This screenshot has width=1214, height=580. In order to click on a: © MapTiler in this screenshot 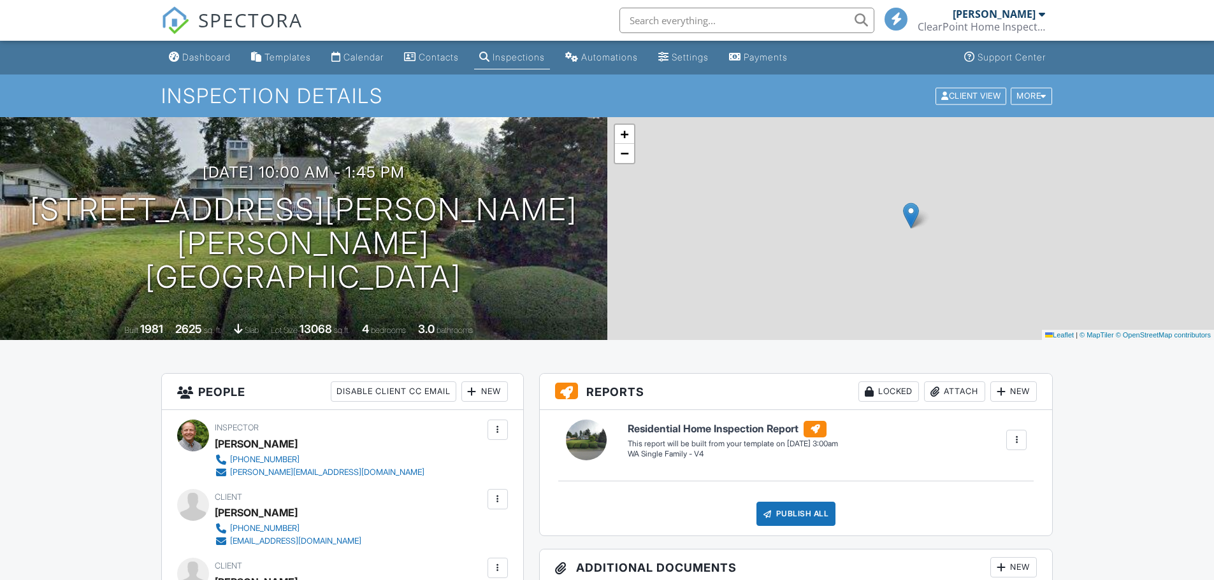, I will do `click(1097, 335)`.